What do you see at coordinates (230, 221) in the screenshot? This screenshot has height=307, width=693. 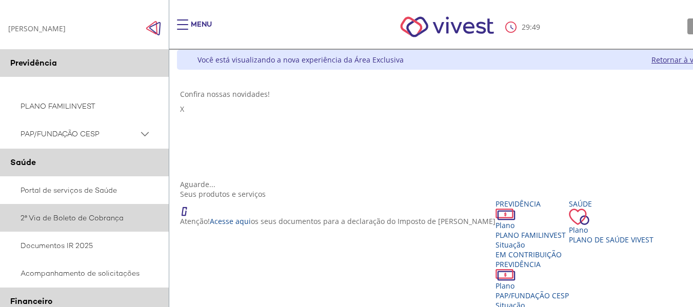 I see `a: Acesse aqui` at bounding box center [230, 221].